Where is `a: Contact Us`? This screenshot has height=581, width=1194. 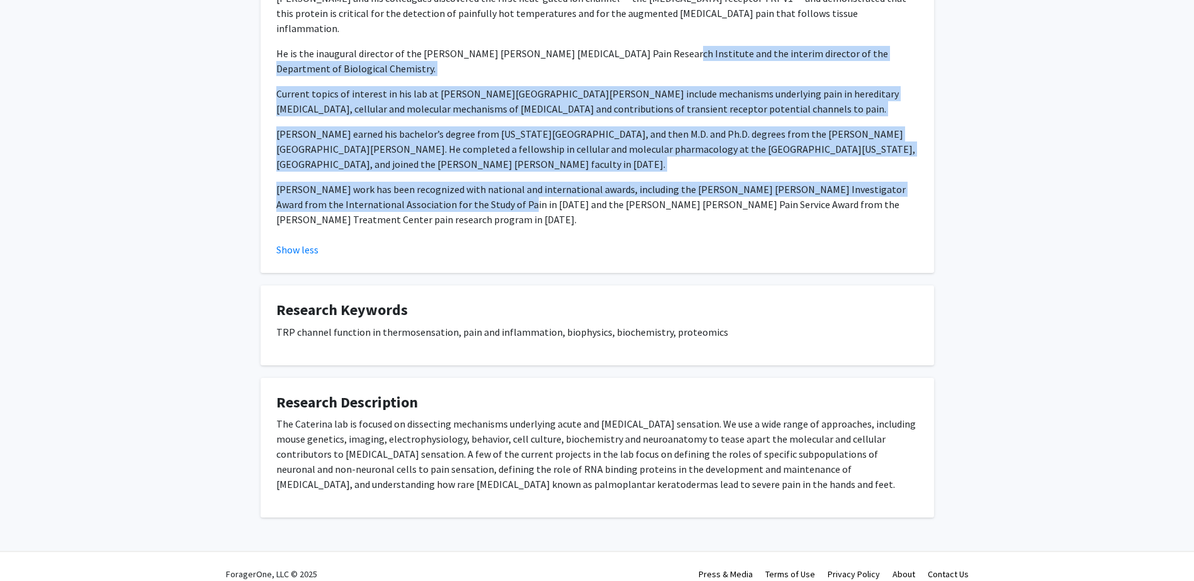 a: Contact Us is located at coordinates (948, 575).